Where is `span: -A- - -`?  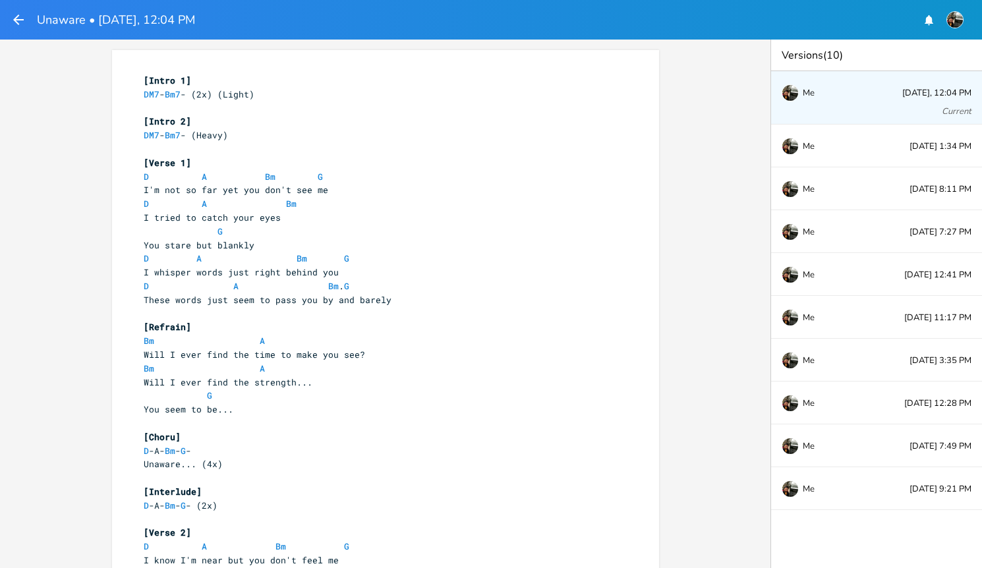
span: -A- - - is located at coordinates (167, 451).